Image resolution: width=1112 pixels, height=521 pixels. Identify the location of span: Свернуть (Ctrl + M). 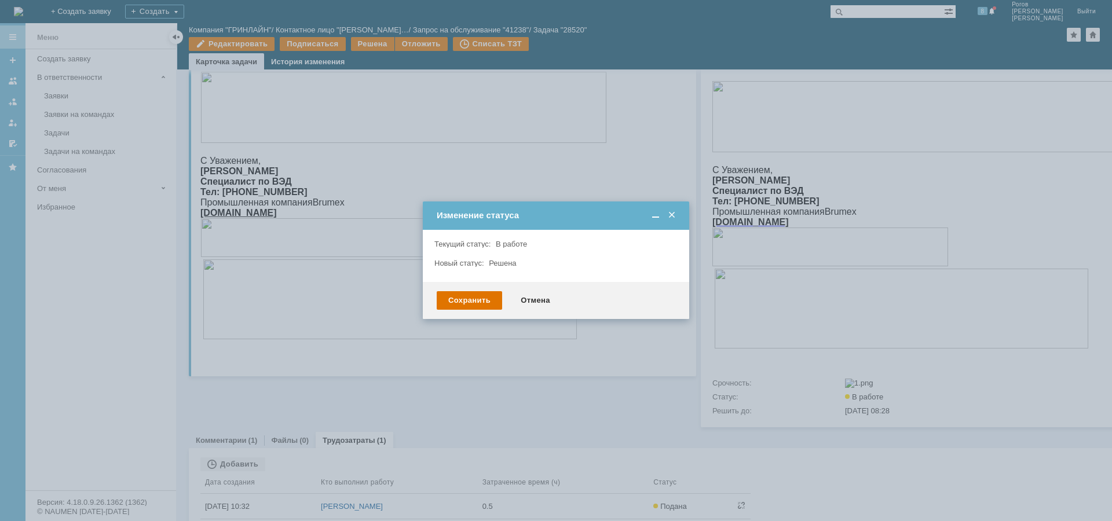
(656, 215).